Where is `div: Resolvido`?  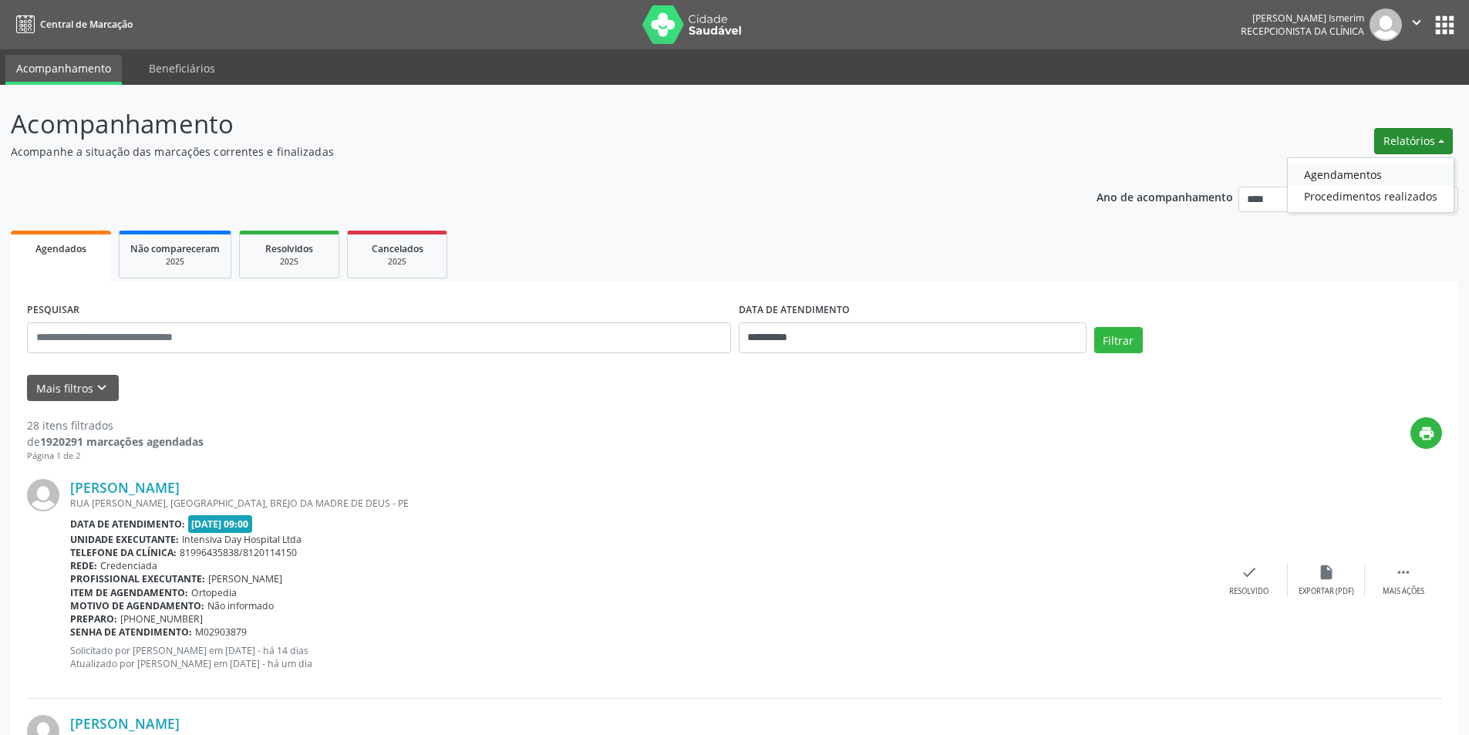 div: Resolvido is located at coordinates (1249, 591).